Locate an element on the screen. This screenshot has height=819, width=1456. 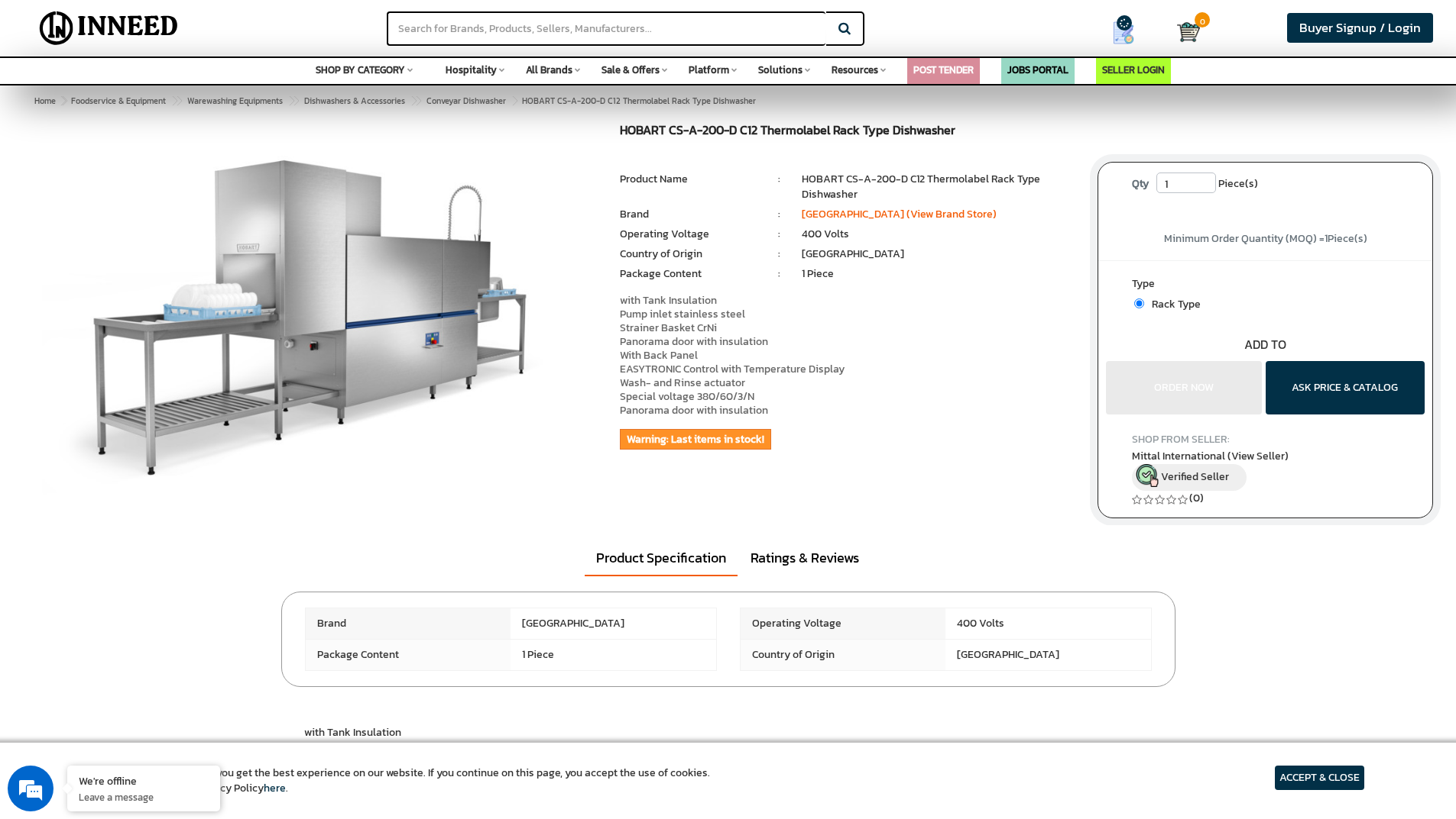
span: Conveyar Dishwasher is located at coordinates (466, 101).